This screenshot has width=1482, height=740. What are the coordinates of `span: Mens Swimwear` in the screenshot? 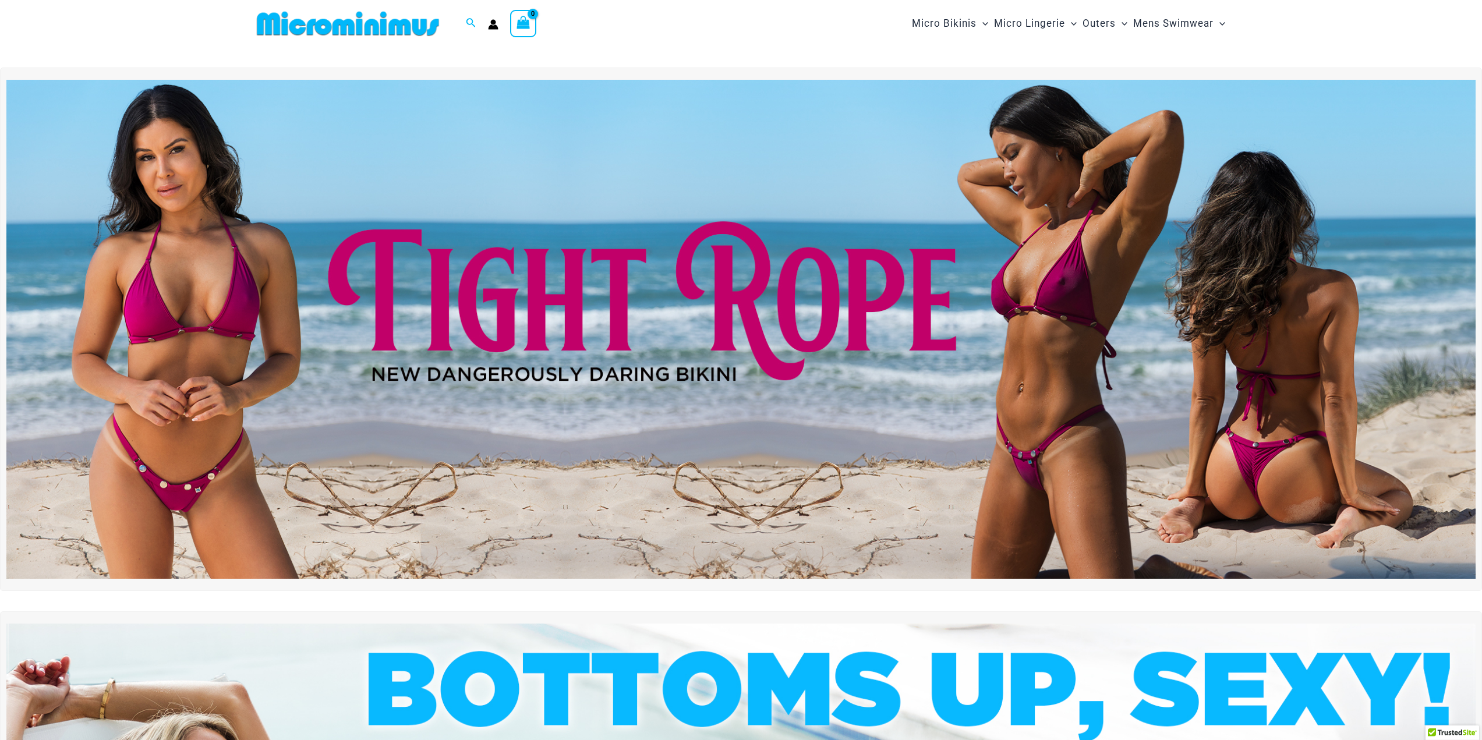 It's located at (1173, 23).